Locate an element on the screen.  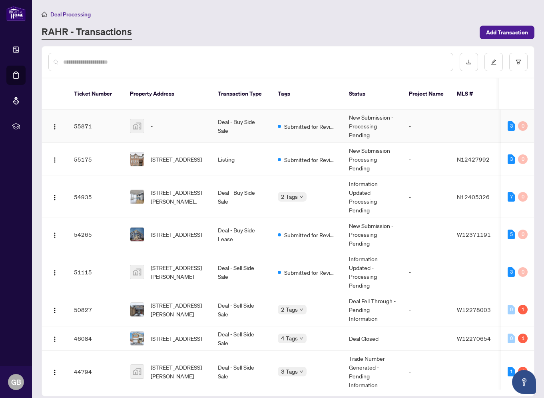
span: W12371191 is located at coordinates (474, 234).